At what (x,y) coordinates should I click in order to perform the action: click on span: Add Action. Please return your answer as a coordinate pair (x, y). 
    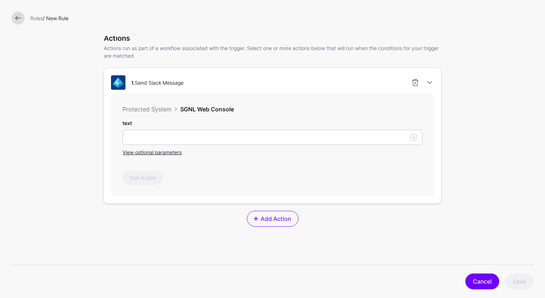
    Looking at the image, I should click on (275, 219).